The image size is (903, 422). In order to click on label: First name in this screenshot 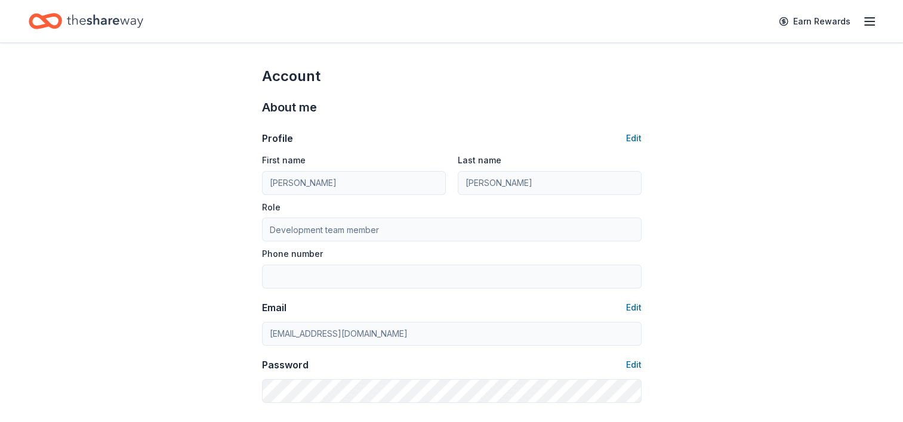, I will do `click(283, 161)`.